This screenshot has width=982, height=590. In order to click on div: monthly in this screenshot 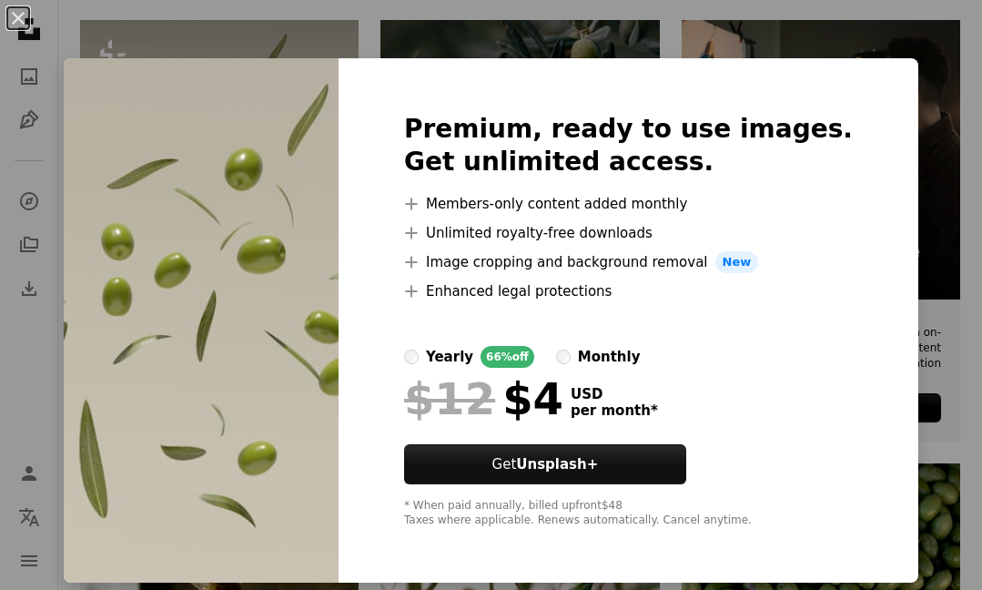, I will do `click(609, 357)`.